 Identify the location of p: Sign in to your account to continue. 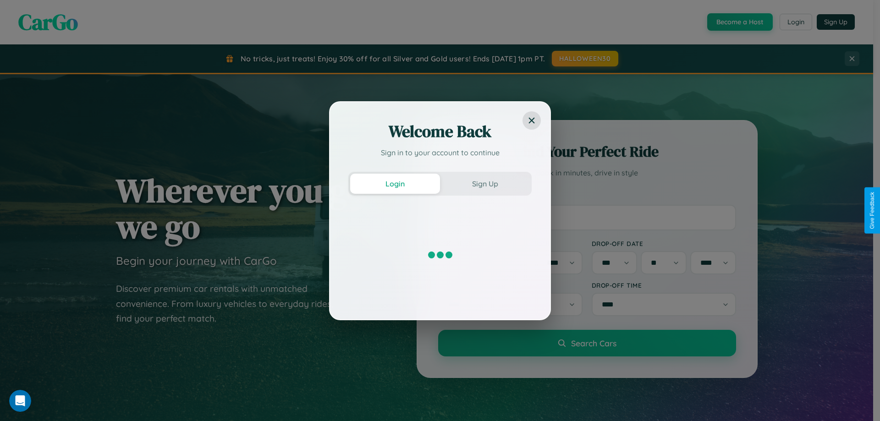
(440, 153).